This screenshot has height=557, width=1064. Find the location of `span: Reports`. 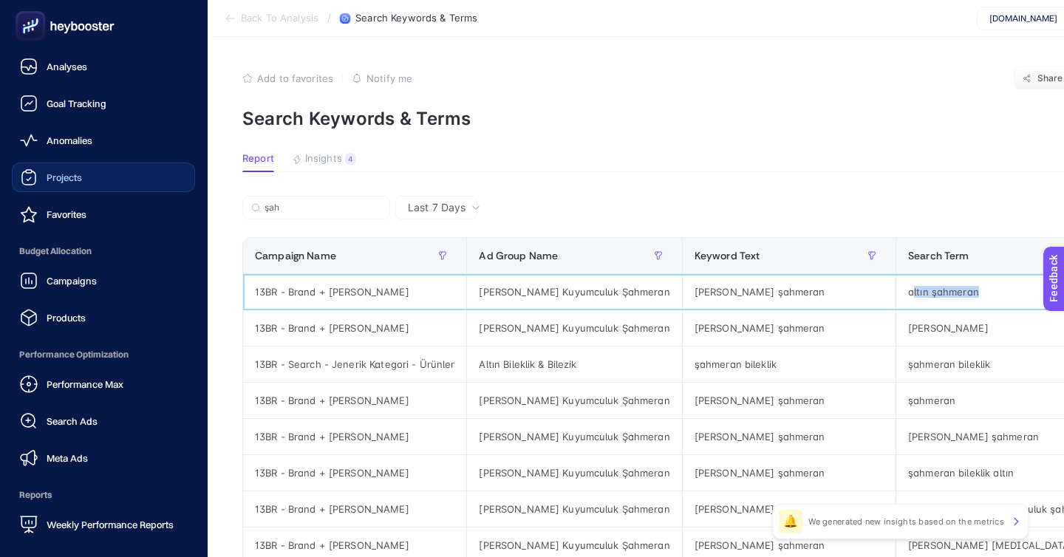

span: Reports is located at coordinates (103, 495).